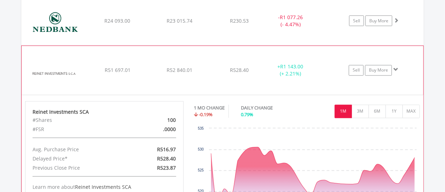 Image resolution: width=445 pixels, height=192 pixels. Describe the element at coordinates (103, 187) in the screenshot. I see `span: Reinet Investments SCA` at that location.